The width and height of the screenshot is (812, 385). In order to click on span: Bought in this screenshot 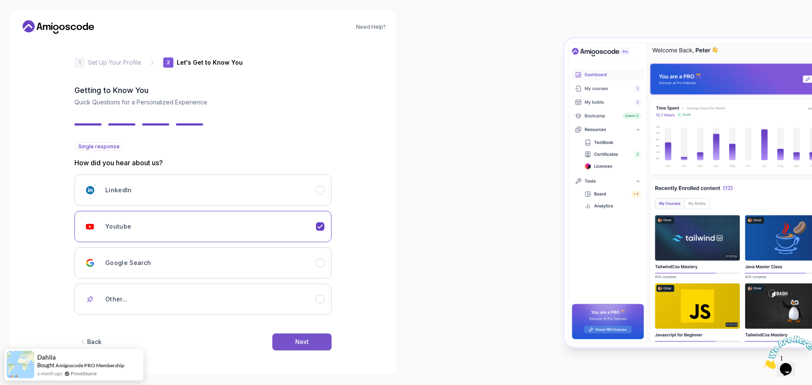, I will do `click(46, 365)`.